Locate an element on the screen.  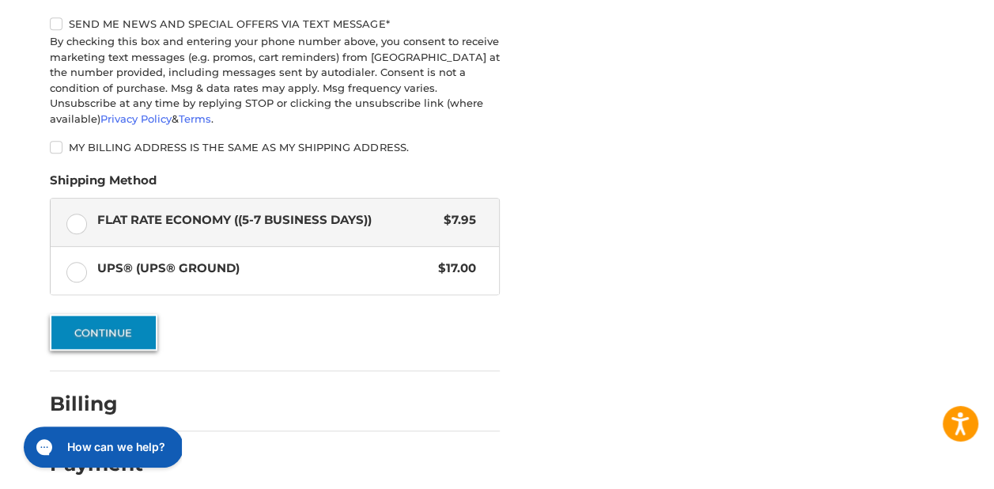
button: Continue is located at coordinates (104, 332).